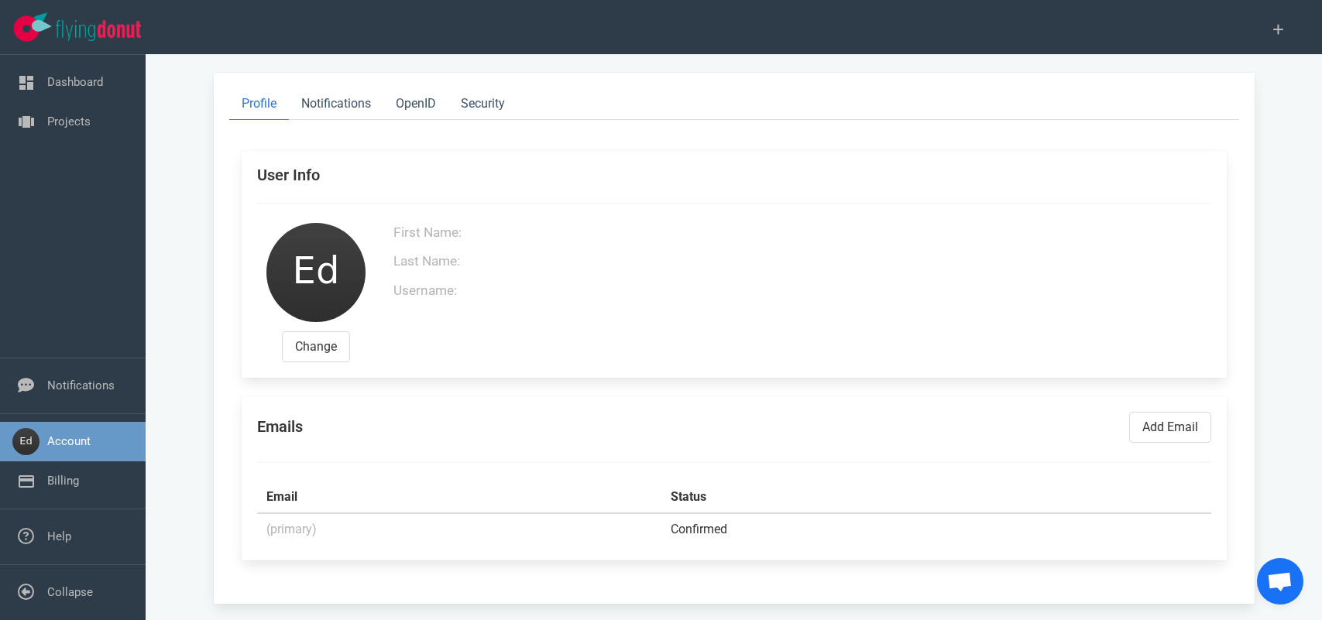  What do you see at coordinates (802, 262) in the screenshot?
I see `div: Last Name:` at bounding box center [802, 262].